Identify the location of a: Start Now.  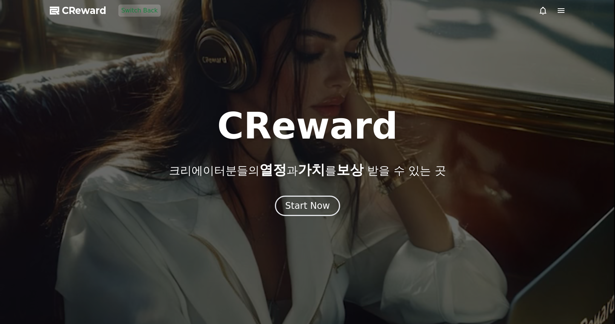
(307, 206).